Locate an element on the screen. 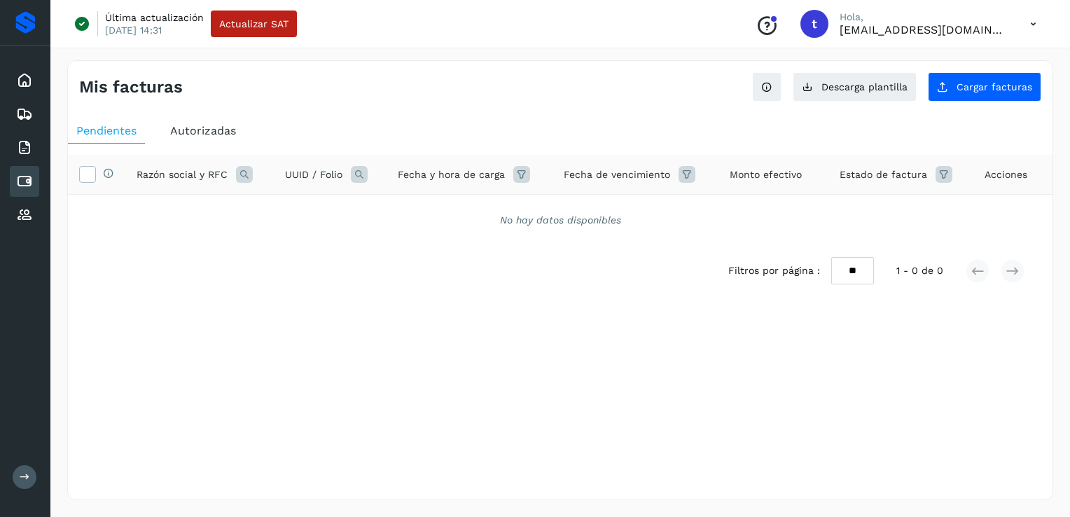 The height and width of the screenshot is (517, 1070). div: No hay datos disponibles is located at coordinates (560, 220).